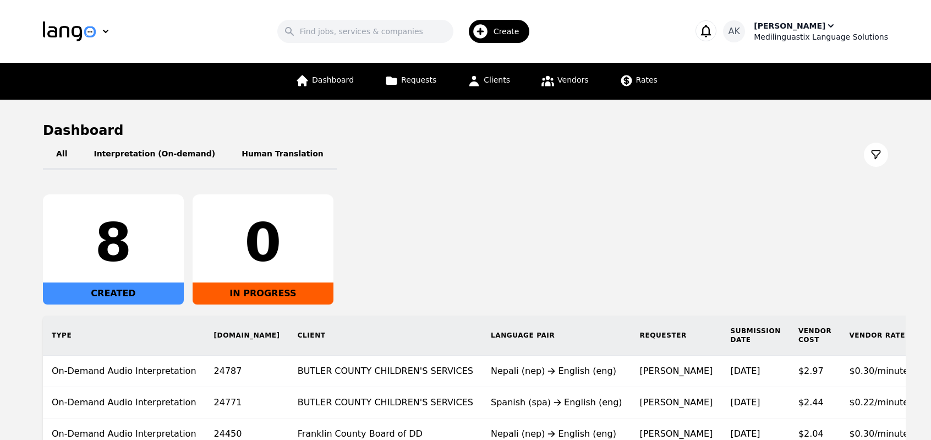 This screenshot has width=931, height=440. What do you see at coordinates (556, 371) in the screenshot?
I see `div: Nepali (nep) English (eng)` at bounding box center [556, 371].